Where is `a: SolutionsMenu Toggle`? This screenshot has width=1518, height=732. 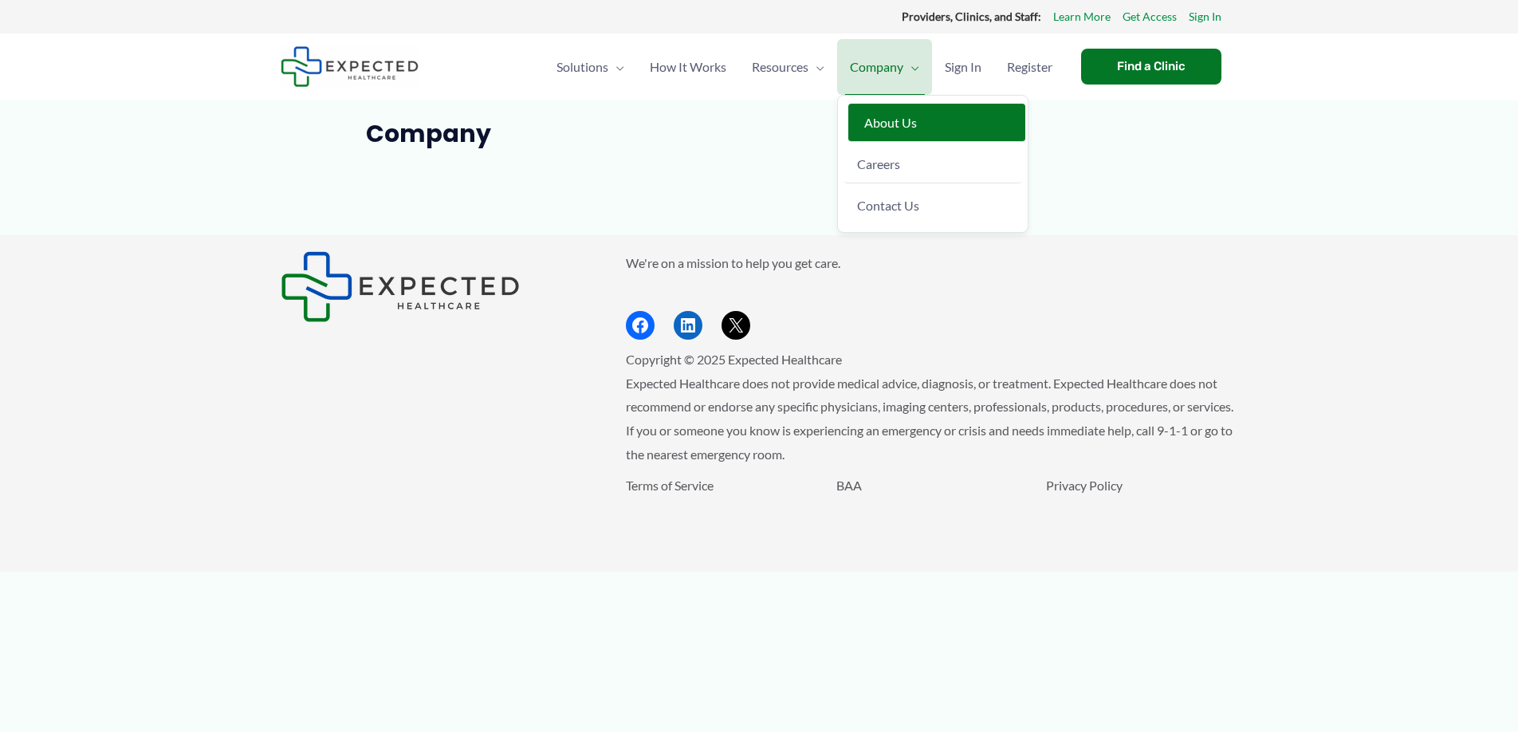 a: SolutionsMenu Toggle is located at coordinates (590, 67).